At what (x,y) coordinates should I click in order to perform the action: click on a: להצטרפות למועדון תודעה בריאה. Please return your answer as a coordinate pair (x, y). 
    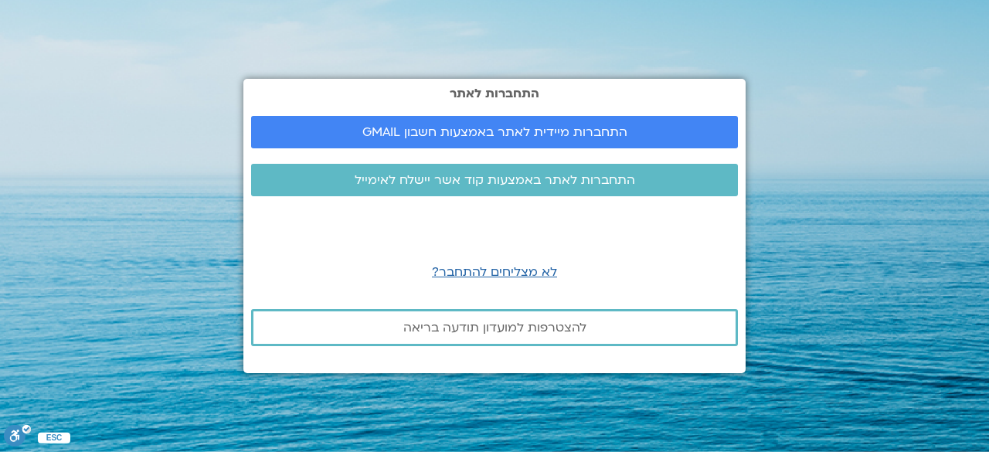
    Looking at the image, I should click on (495, 328).